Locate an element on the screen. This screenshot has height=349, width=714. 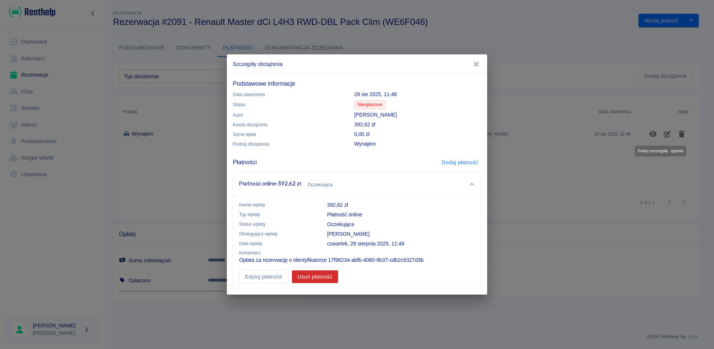
p: Suma wpłat is located at coordinates (288, 134).